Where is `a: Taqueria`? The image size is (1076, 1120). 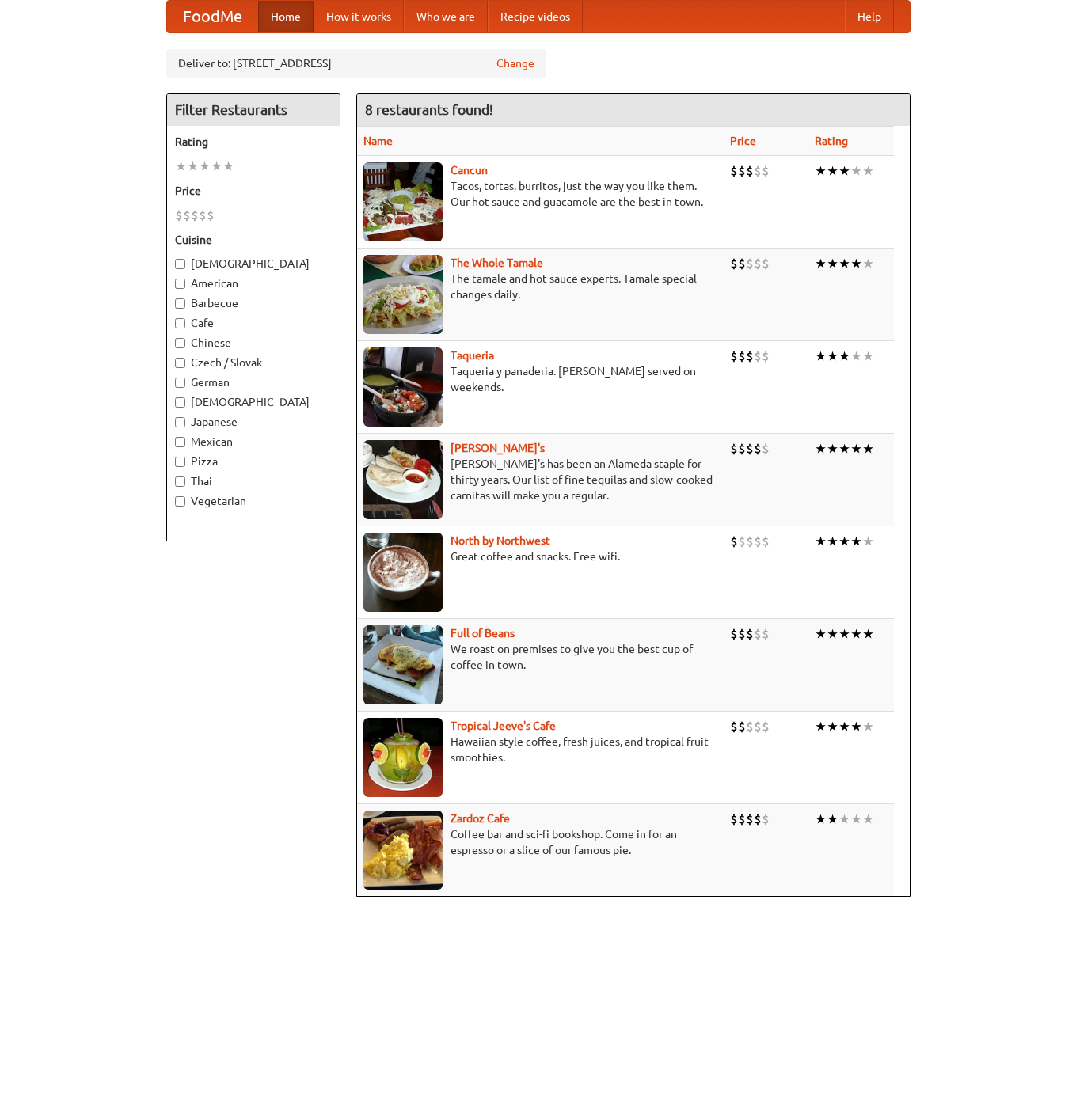 a: Taqueria is located at coordinates (472, 355).